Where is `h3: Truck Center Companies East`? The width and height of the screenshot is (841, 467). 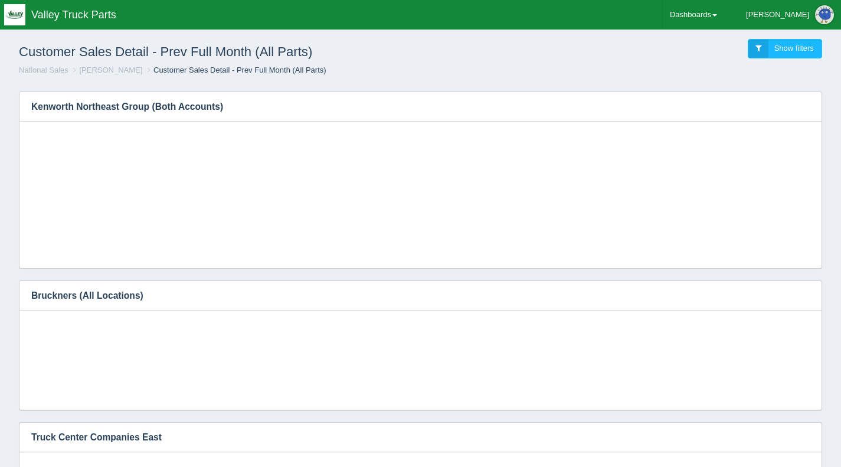 h3: Truck Center Companies East is located at coordinates (411, 437).